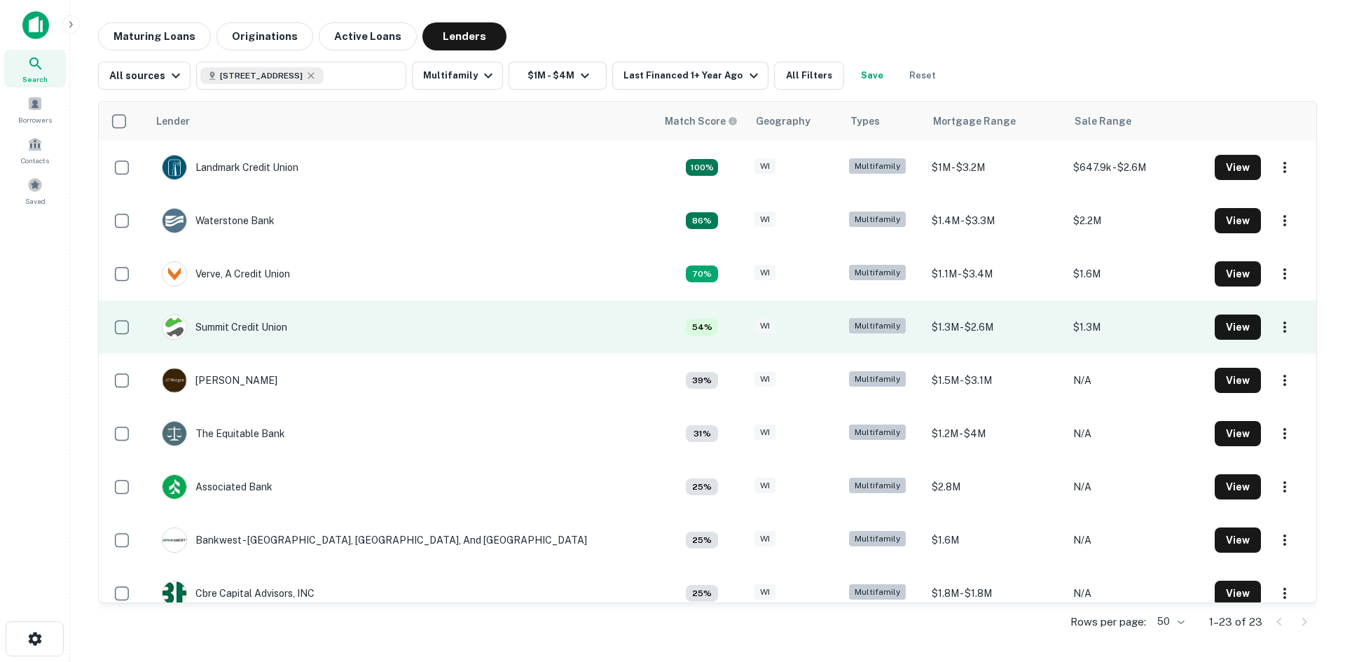 This screenshot has height=662, width=1345. What do you see at coordinates (995, 167) in the screenshot?
I see `td: $1M - $3.2M` at bounding box center [995, 167].